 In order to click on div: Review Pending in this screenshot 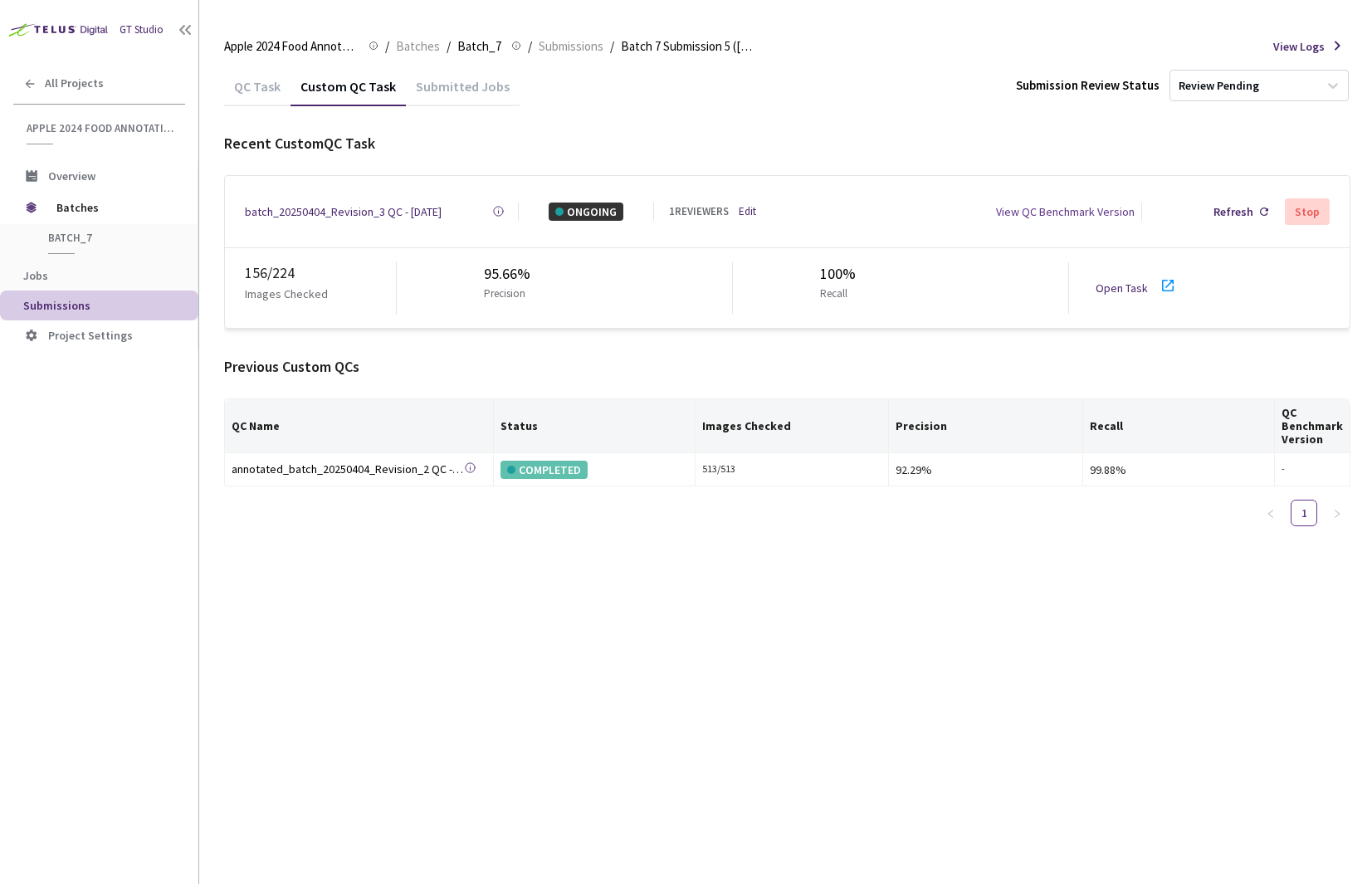, I will do `click(1218, 85)`.